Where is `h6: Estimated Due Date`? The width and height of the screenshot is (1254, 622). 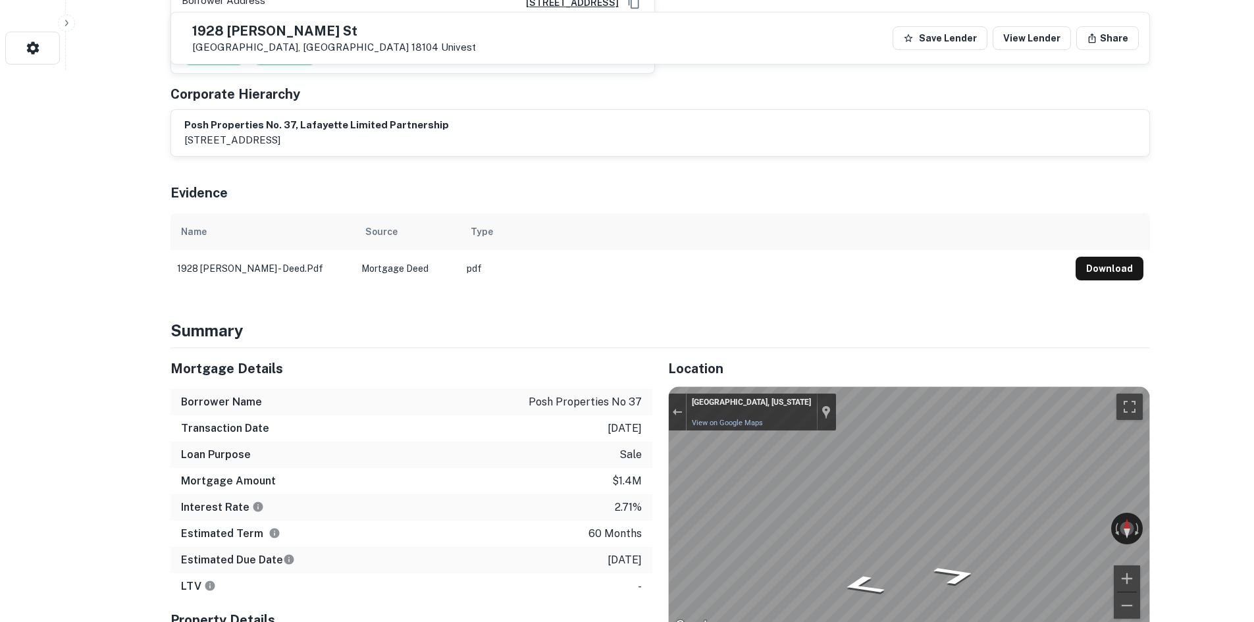 h6: Estimated Due Date is located at coordinates (238, 560).